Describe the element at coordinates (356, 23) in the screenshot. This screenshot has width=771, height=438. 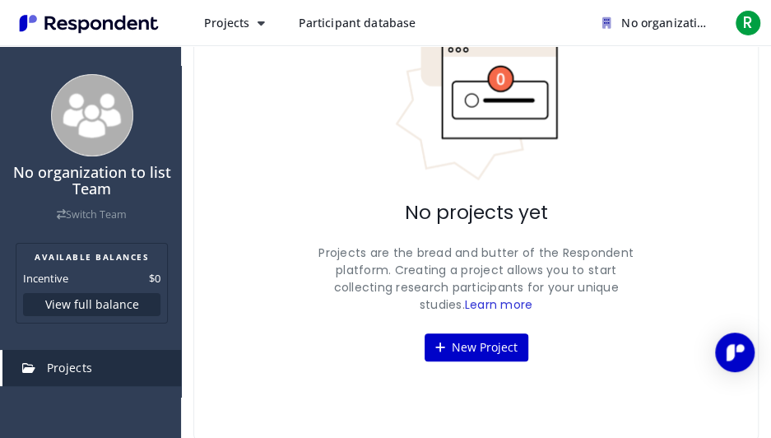
I see `a: Participant database` at that location.